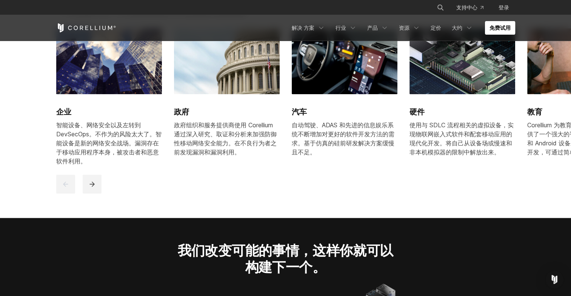 Image resolution: width=571 pixels, height=296 pixels. I want to click on font: 大约, so click(457, 28).